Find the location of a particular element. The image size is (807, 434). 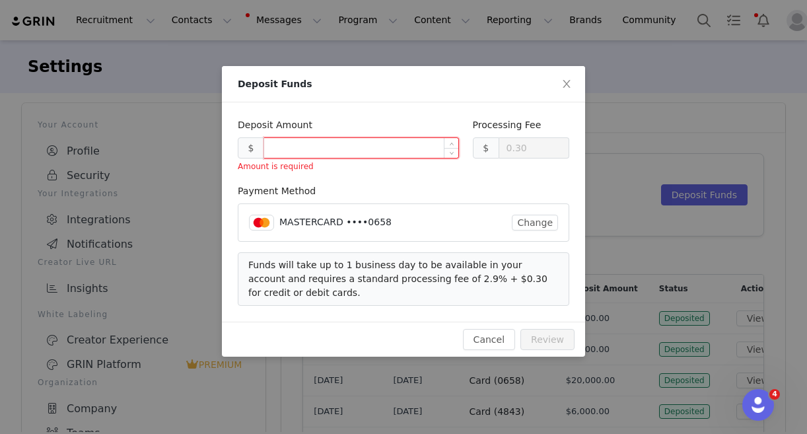

label: Processing Fee is located at coordinates (507, 125).